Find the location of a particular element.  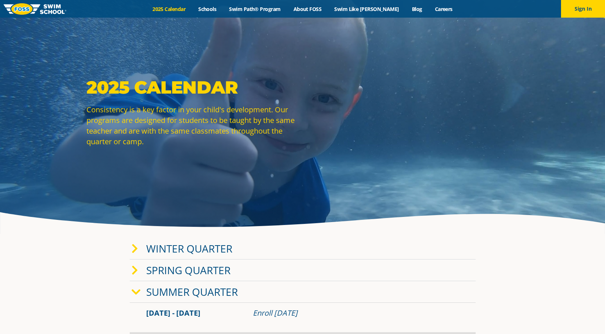

img: FOSS Swim School Logo is located at coordinates (35, 9).